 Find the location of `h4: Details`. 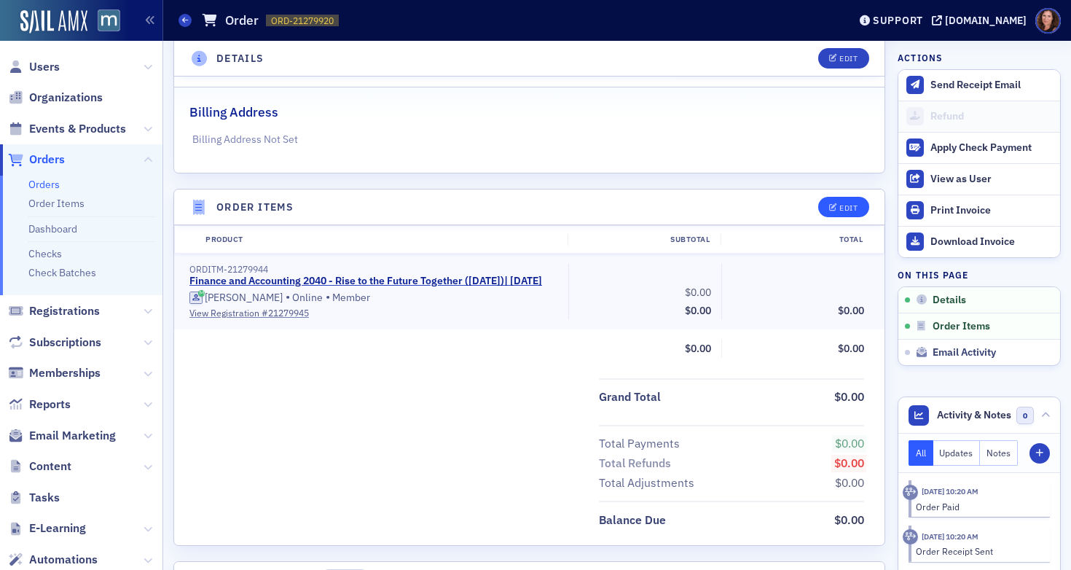

h4: Details is located at coordinates (240, 58).